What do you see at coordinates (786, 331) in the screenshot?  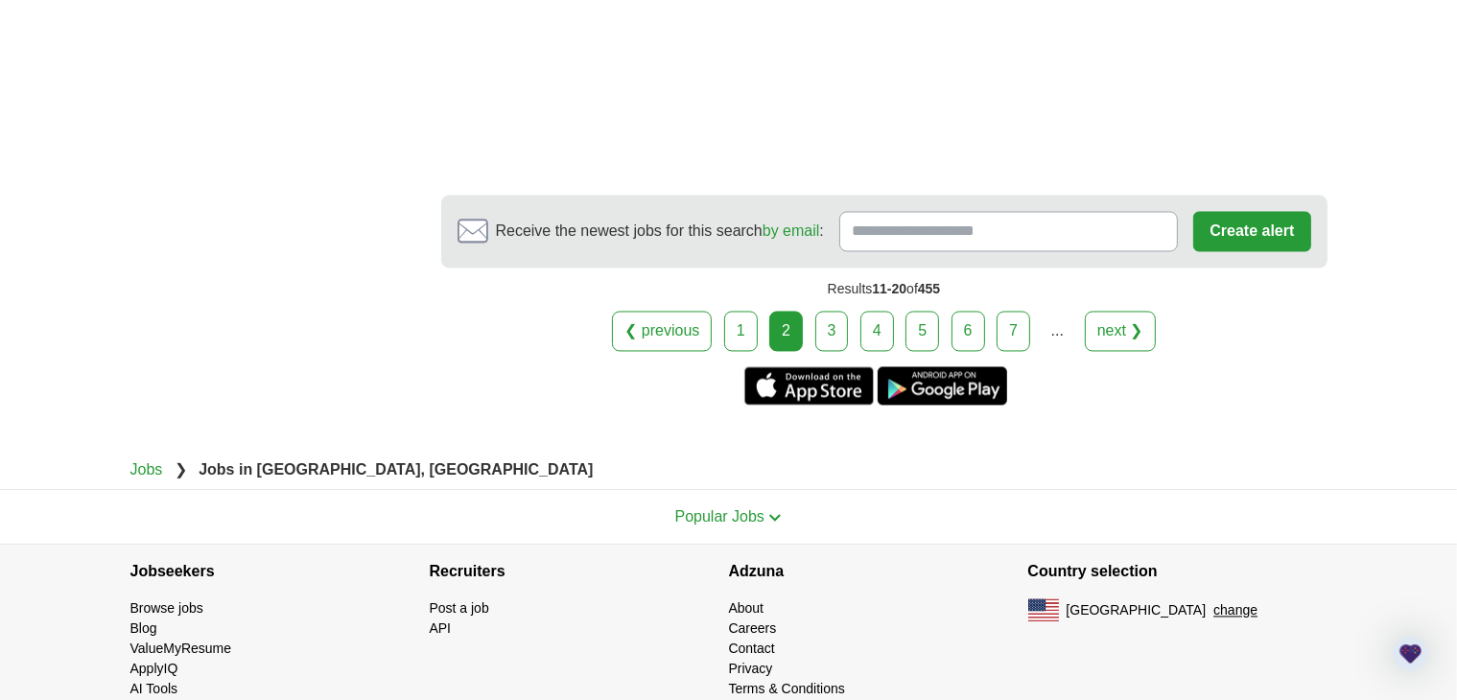 I see `div: 2` at bounding box center [786, 331].